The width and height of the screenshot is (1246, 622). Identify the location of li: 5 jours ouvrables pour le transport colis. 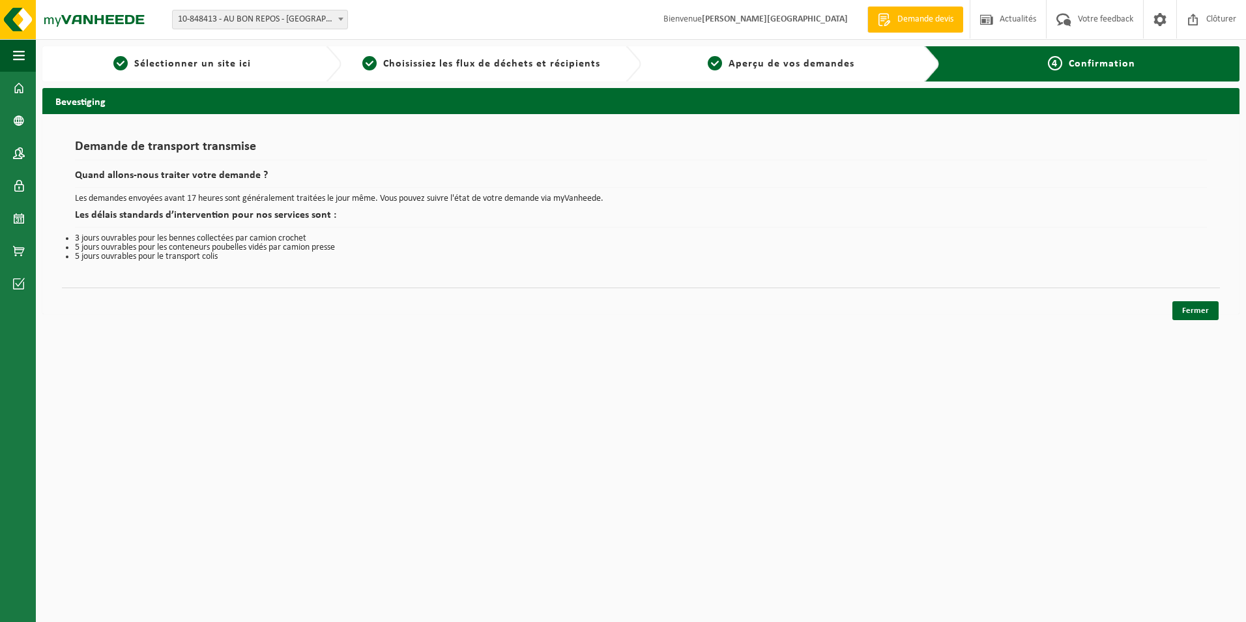
(641, 257).